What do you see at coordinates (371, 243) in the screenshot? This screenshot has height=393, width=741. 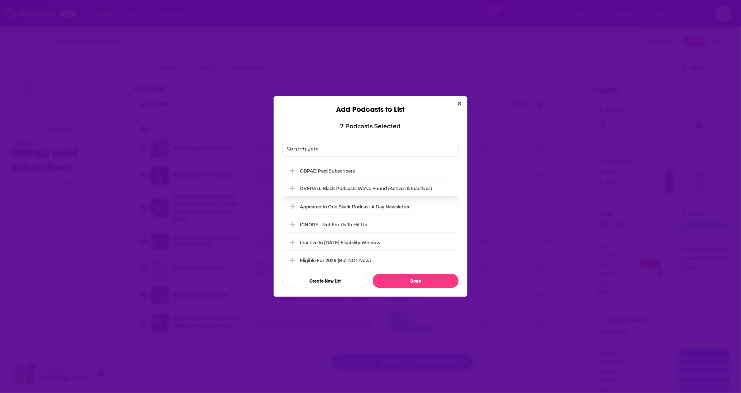 I see `div: Inactive in 2025 eligibility window` at bounding box center [371, 243].